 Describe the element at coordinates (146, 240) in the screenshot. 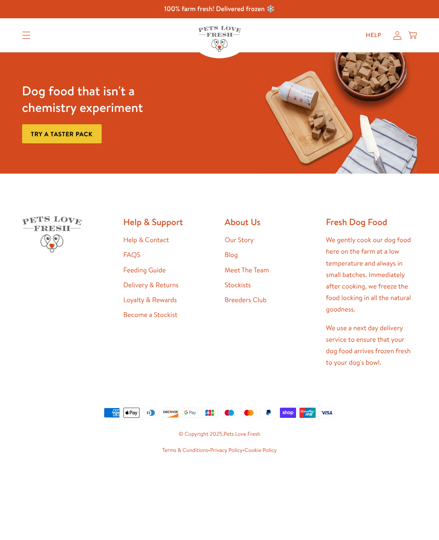

I see `a: Help & Contact` at that location.